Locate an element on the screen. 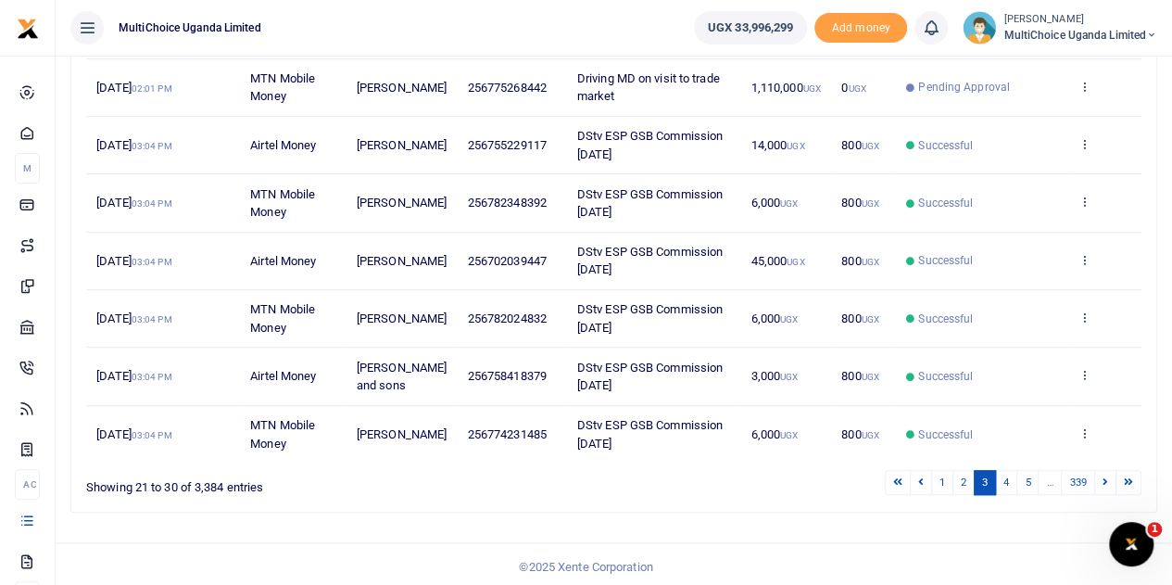 Image resolution: width=1172 pixels, height=585 pixels. span: 256775268442 is located at coordinates (507, 87).